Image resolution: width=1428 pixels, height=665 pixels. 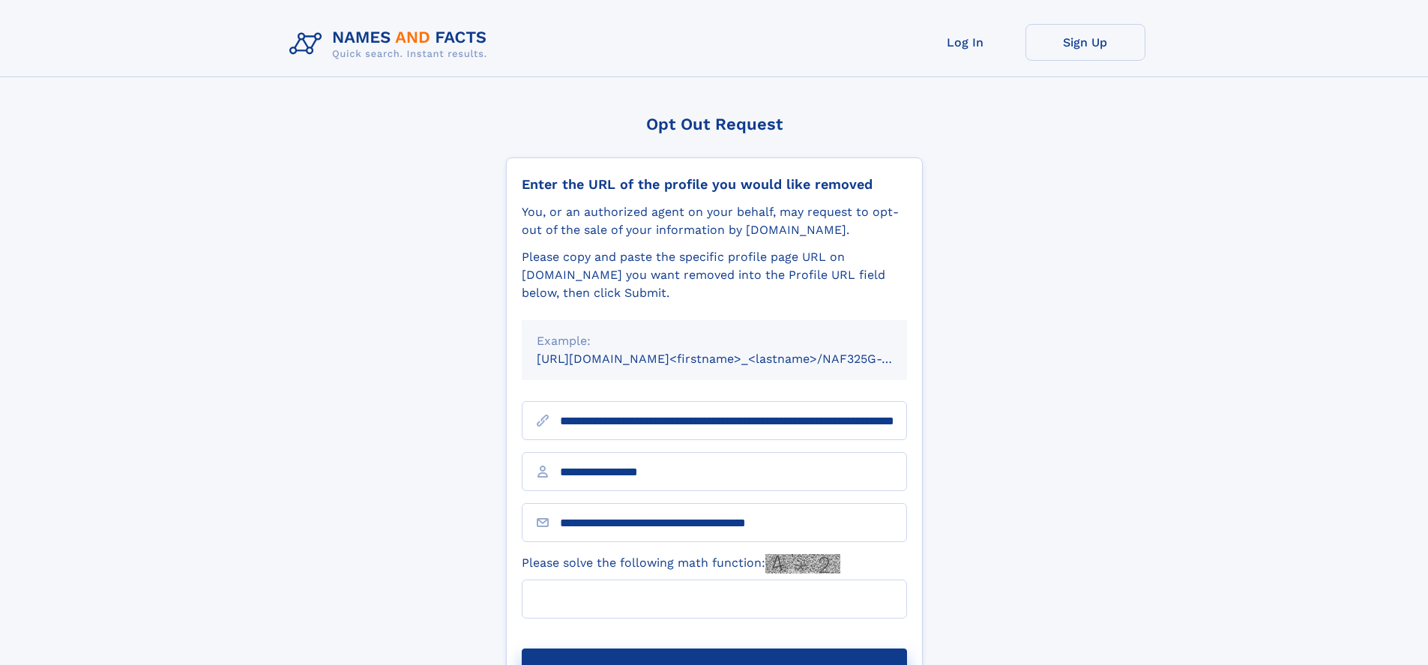 I want to click on a: Log In, so click(x=965, y=42).